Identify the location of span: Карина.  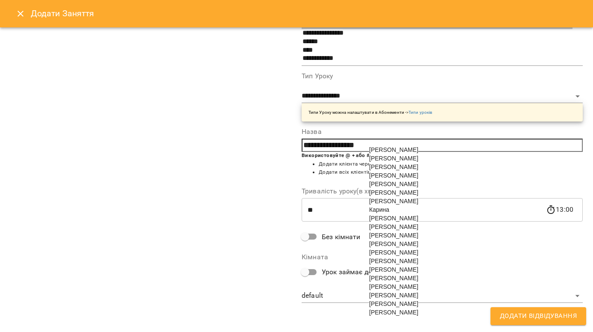
(379, 209).